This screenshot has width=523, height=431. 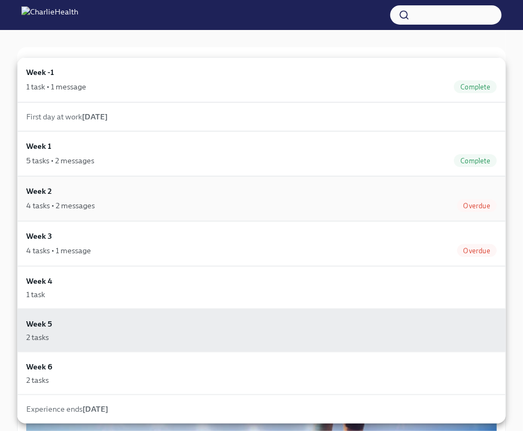 I want to click on a: Week 62 tasks, so click(x=261, y=373).